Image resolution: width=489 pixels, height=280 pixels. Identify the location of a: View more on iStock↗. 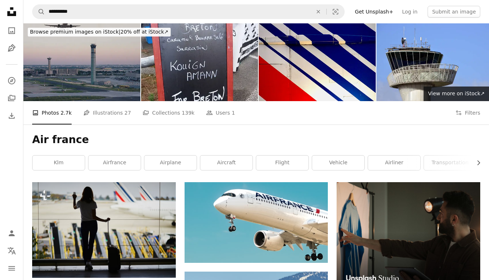
(456, 94).